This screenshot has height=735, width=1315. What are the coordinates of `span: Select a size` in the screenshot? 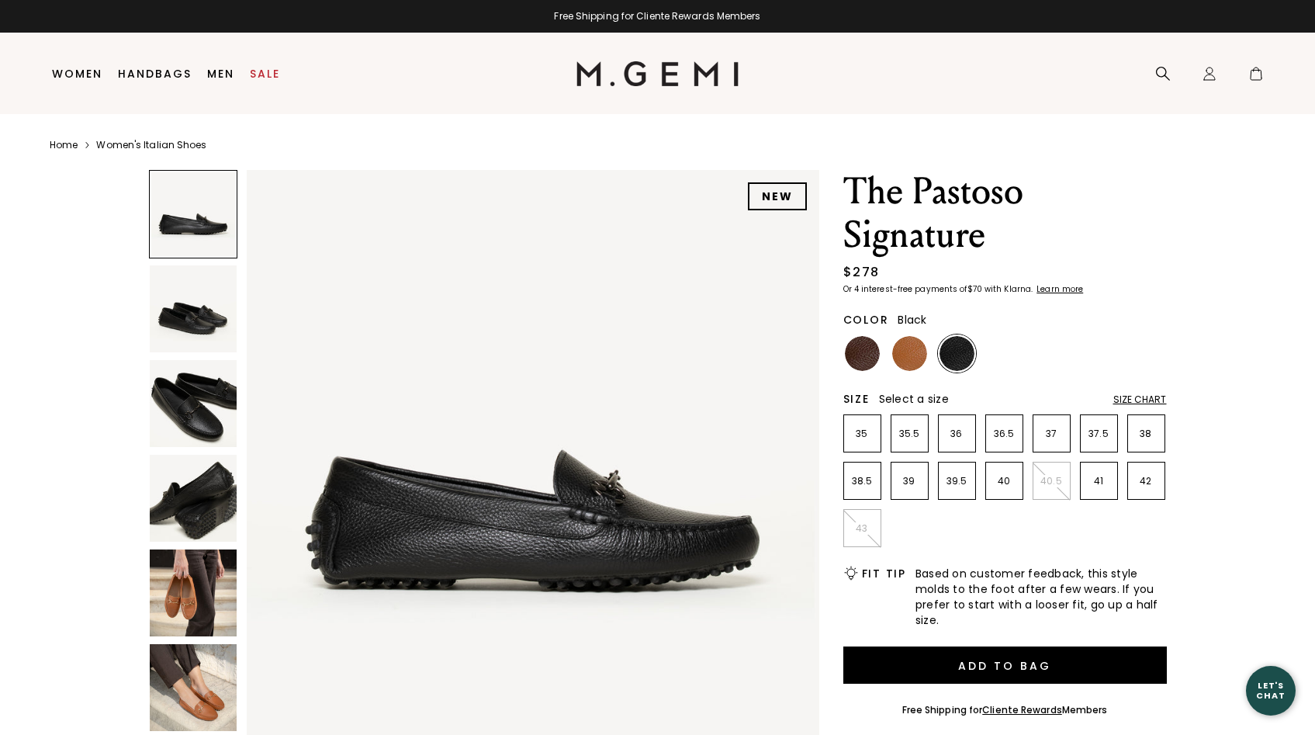 It's located at (914, 399).